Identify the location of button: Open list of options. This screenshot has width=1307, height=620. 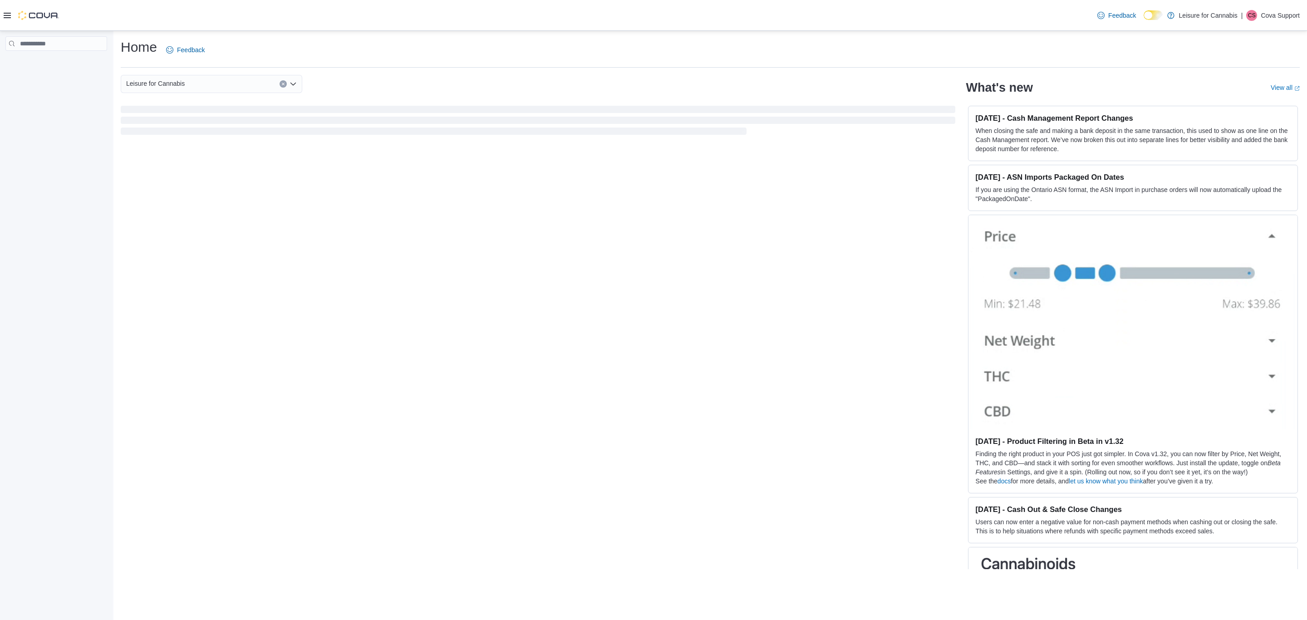
(293, 84).